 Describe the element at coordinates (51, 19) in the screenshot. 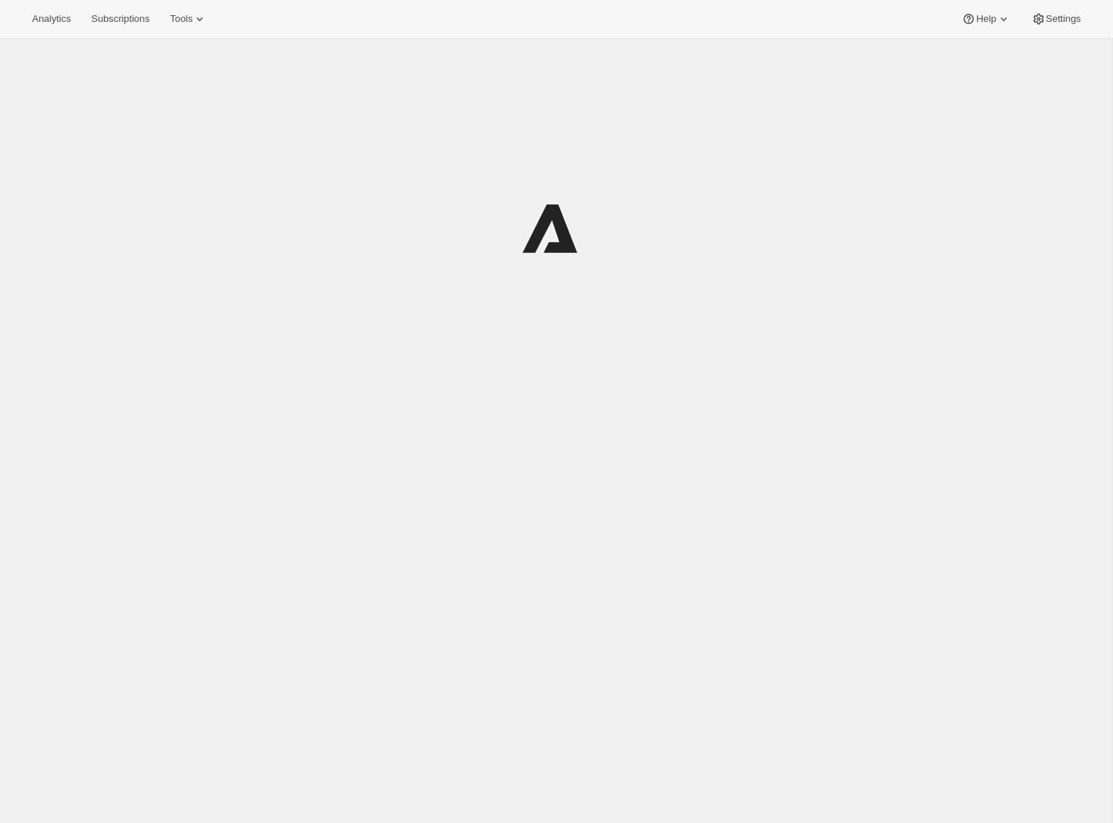

I see `button: Analytics` at that location.